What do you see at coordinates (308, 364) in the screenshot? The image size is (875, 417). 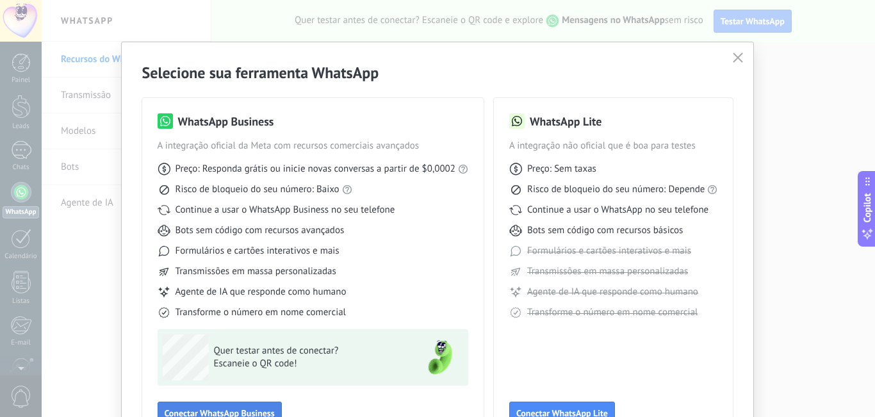 I see `span: Escaneie o QR code!` at bounding box center [308, 364].